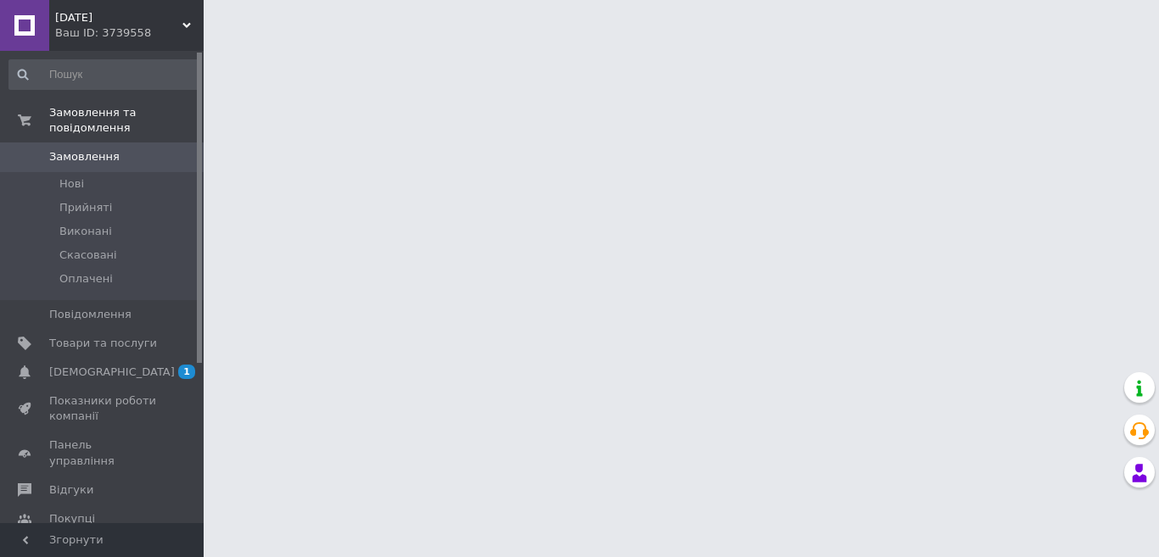 This screenshot has width=1159, height=557. Describe the element at coordinates (84, 157) in the screenshot. I see `span: Замовлення` at that location.